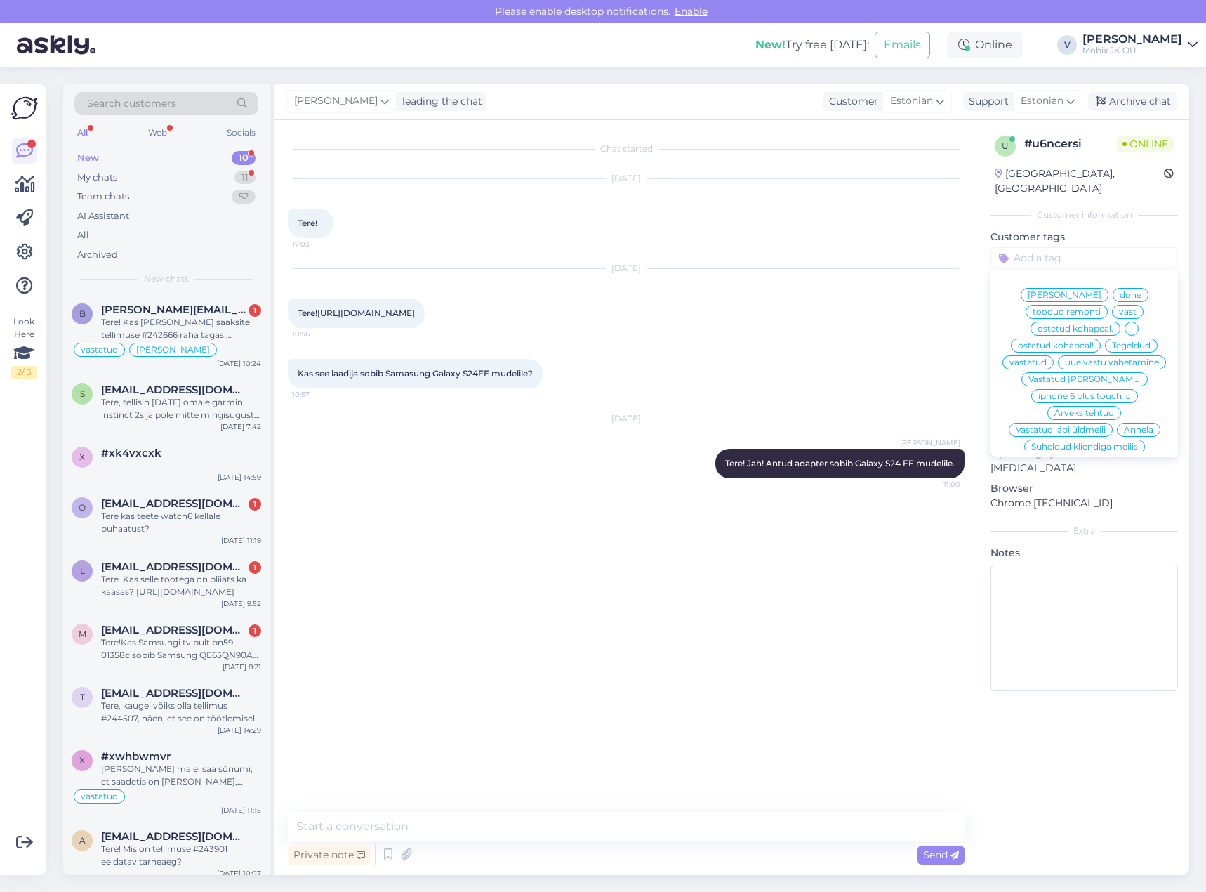  What do you see at coordinates (840, 463) in the screenshot?
I see `span: Tere! Jah! Antud adapter sobib Galaxy S24 FE mudelile.` at bounding box center [840, 463].